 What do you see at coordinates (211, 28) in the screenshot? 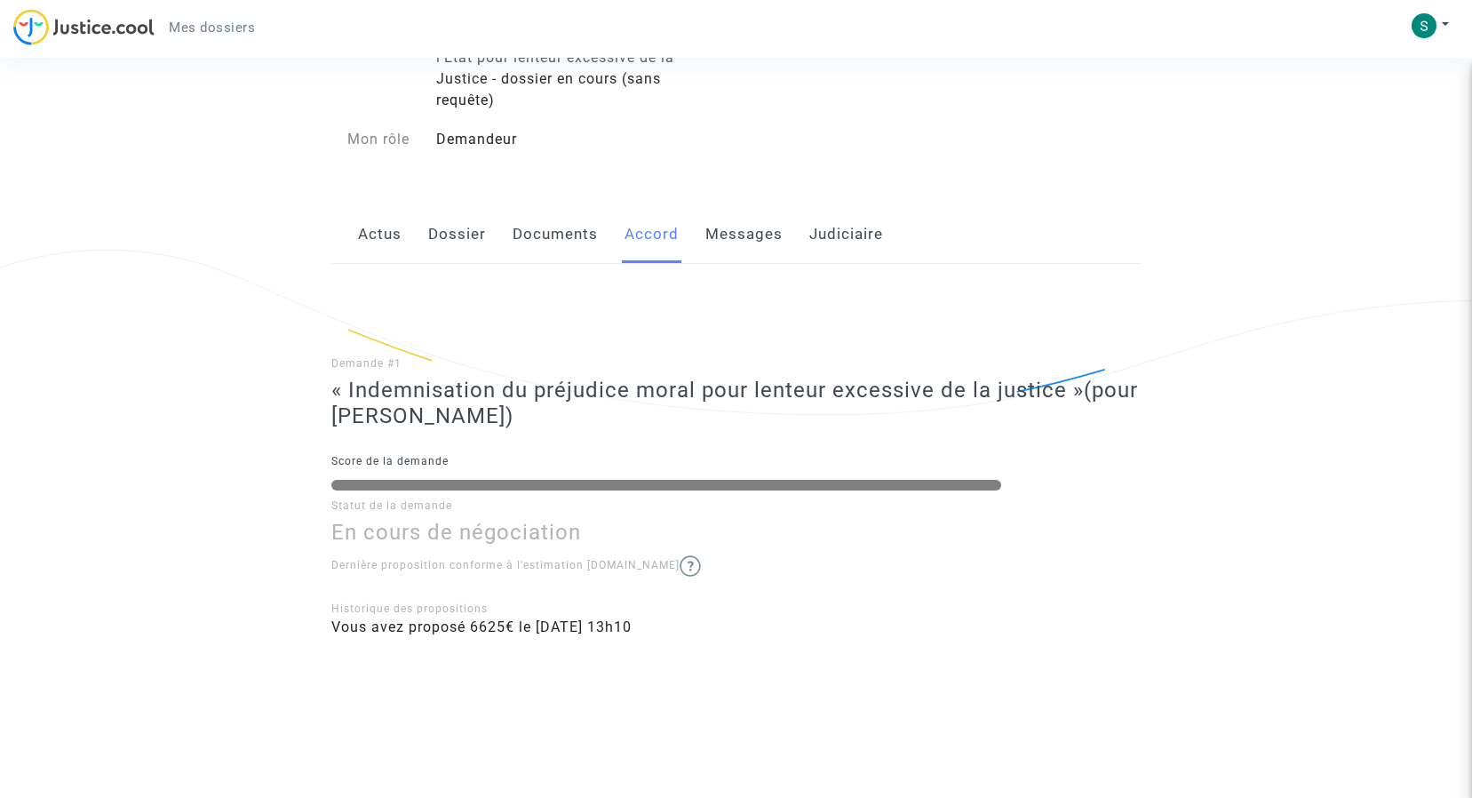
I see `span: Mes dossiers` at bounding box center [211, 28].